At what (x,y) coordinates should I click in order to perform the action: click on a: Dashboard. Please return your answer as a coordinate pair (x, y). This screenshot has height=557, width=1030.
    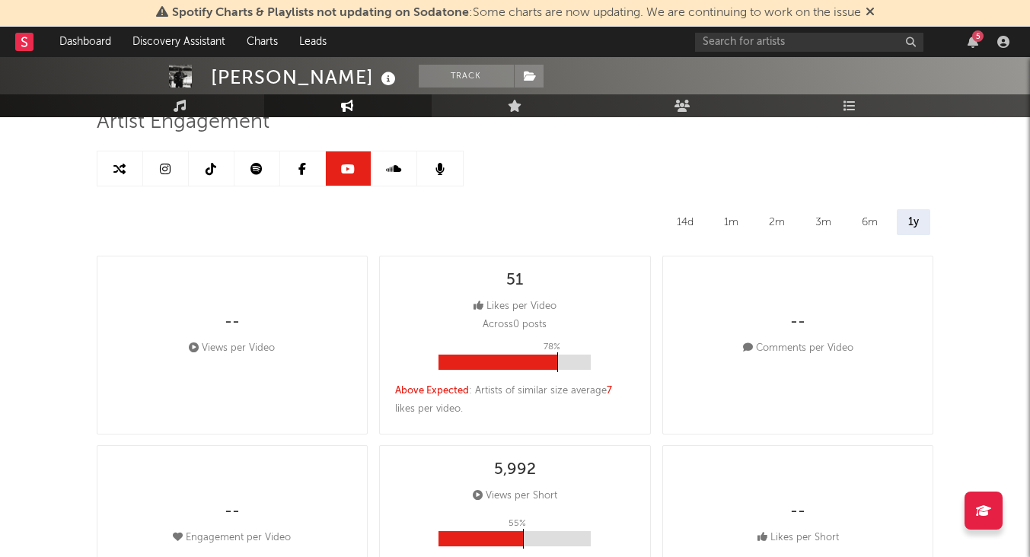
    Looking at the image, I should click on (85, 42).